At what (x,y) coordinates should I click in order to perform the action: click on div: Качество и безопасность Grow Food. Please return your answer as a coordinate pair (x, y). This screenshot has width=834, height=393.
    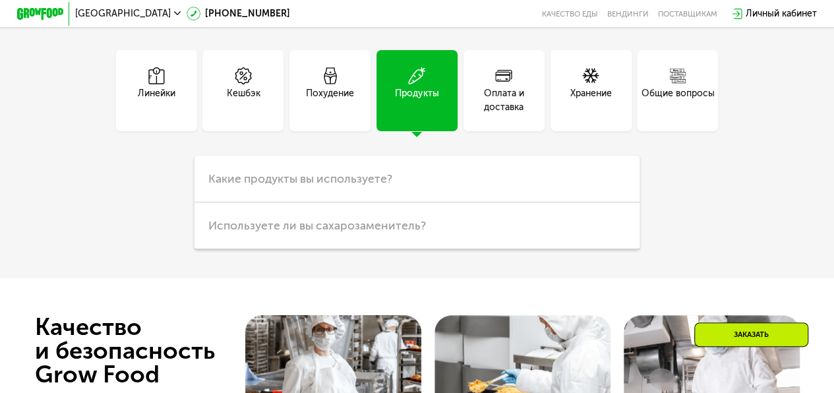
    Looking at the image, I should click on (149, 351).